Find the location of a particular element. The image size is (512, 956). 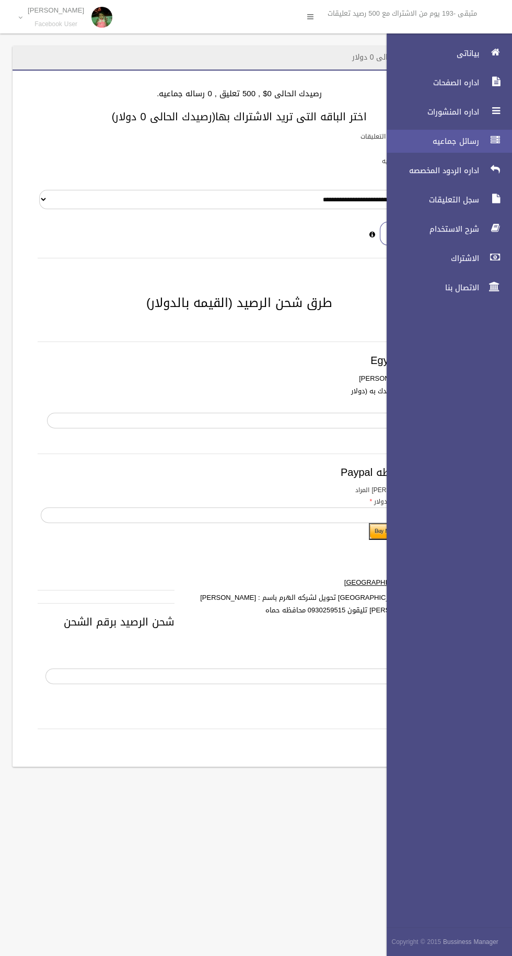

a: بياناتى is located at coordinates (445, 53).